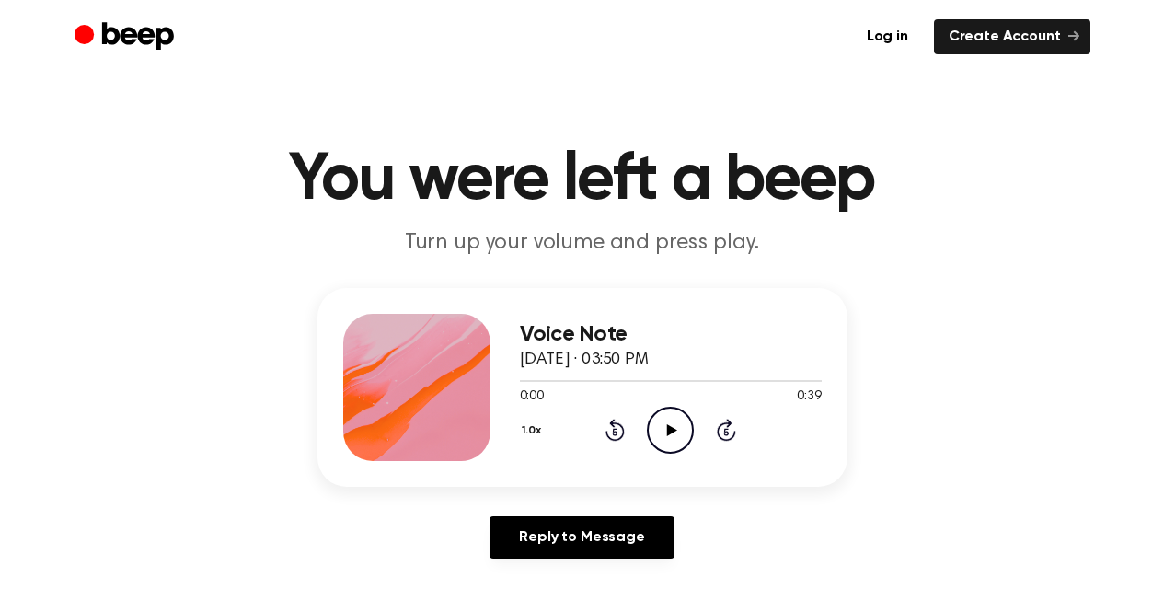 Image resolution: width=1164 pixels, height=612 pixels. I want to click on a: Reply to Message, so click(581, 537).